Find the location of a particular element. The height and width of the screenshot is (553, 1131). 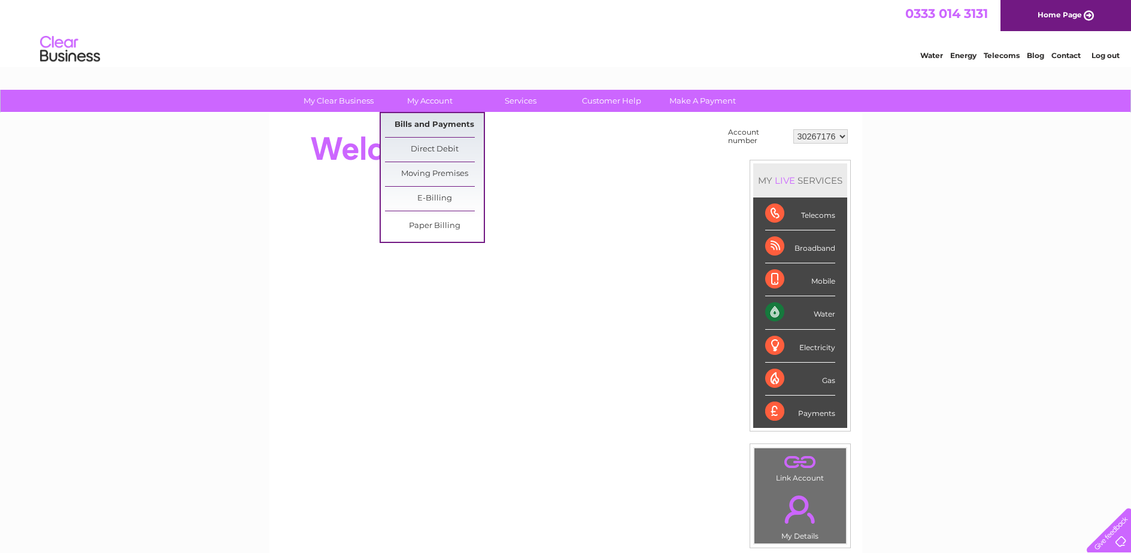

img: logo.png is located at coordinates (70, 49).